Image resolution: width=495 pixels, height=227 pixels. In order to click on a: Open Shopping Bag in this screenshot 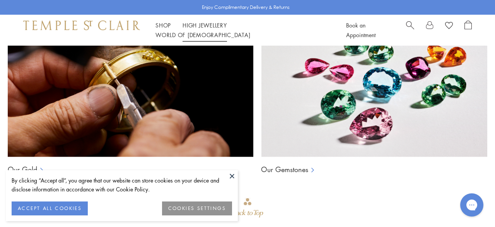, I will do `click(468, 30)`.